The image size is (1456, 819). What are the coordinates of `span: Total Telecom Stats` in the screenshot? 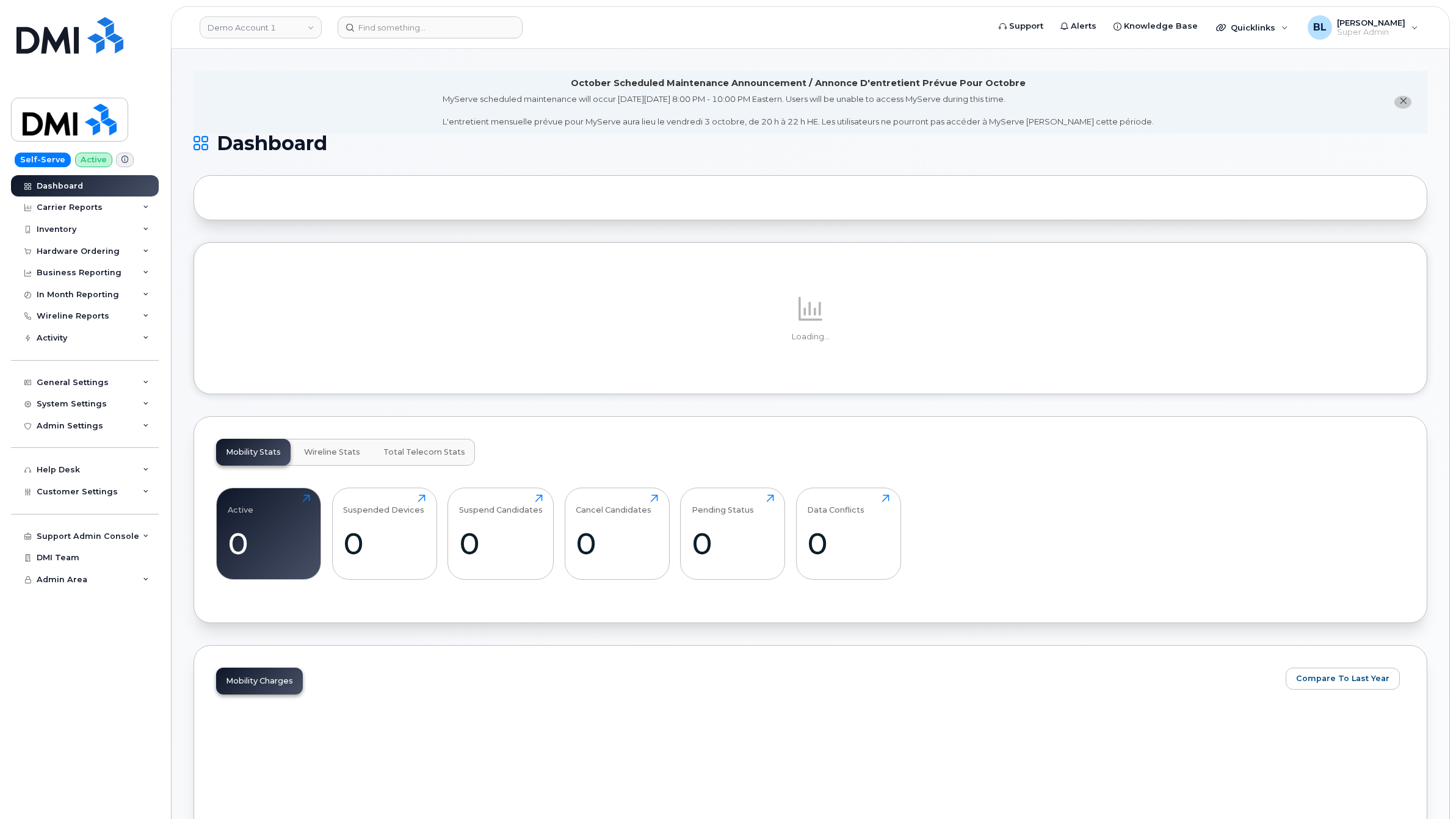 It's located at (425, 453).